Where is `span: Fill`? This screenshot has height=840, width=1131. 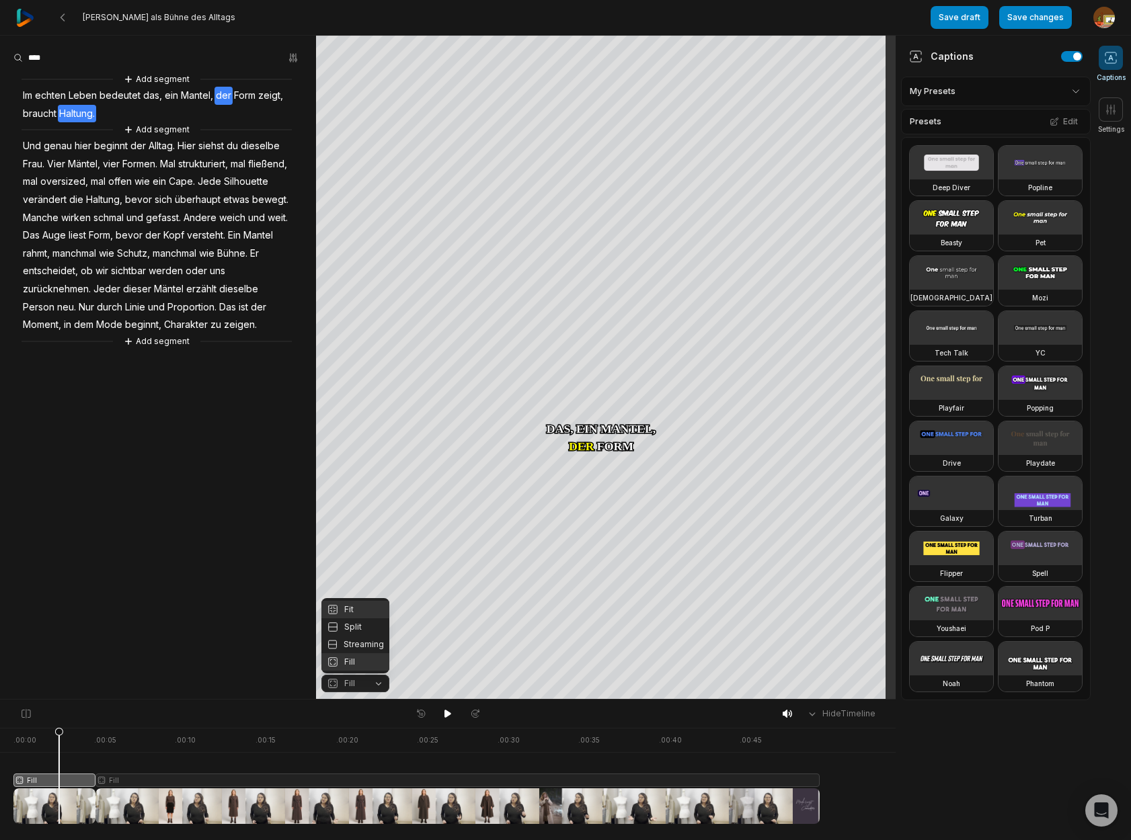 span: Fill is located at coordinates (350, 684).